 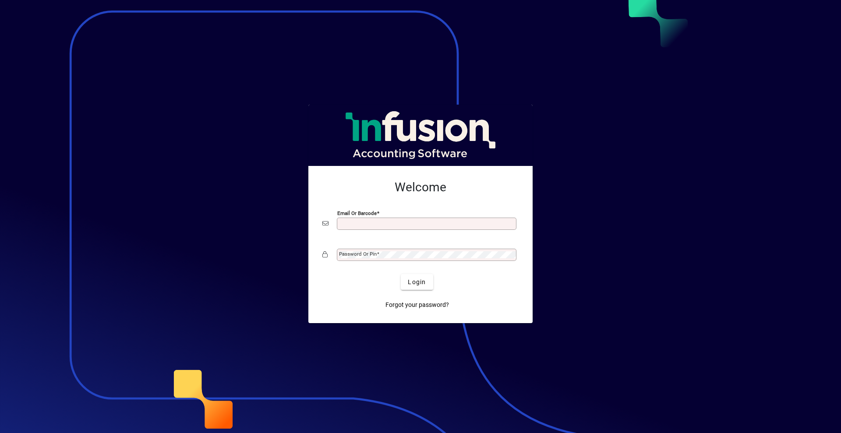 I want to click on a: Forgot your password?, so click(x=417, y=305).